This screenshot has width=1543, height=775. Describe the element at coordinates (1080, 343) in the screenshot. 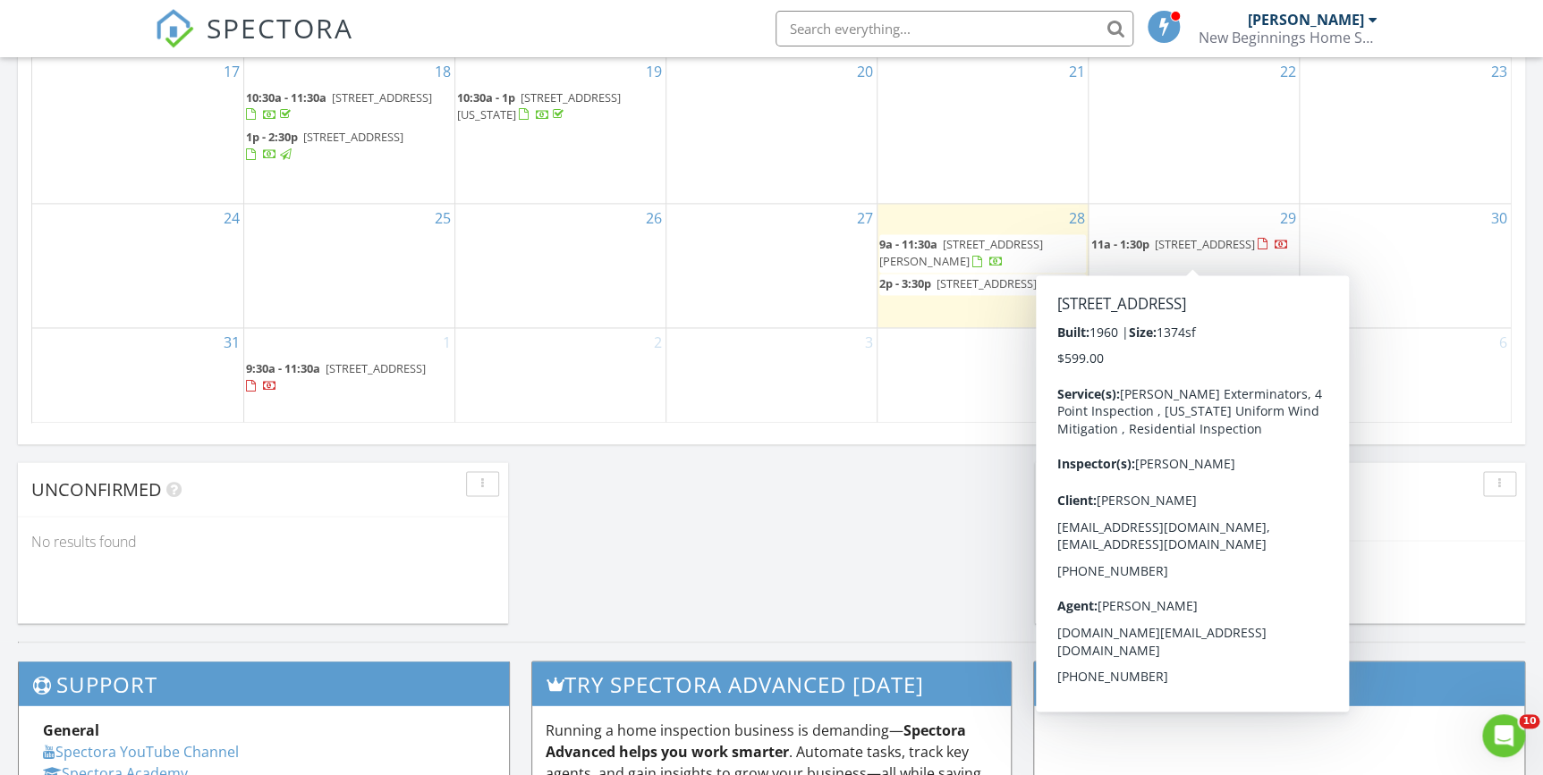

I see `a: Go to September 4, 2025` at that location.